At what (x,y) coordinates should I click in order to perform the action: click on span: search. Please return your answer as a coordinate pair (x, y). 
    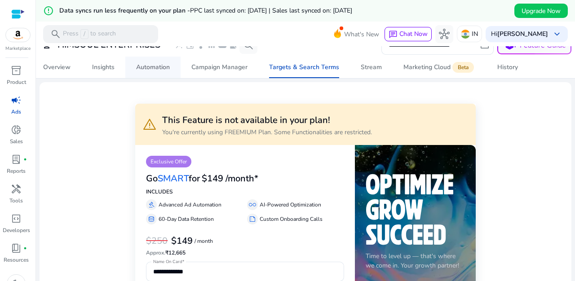
    Looking at the image, I should click on (56, 34).